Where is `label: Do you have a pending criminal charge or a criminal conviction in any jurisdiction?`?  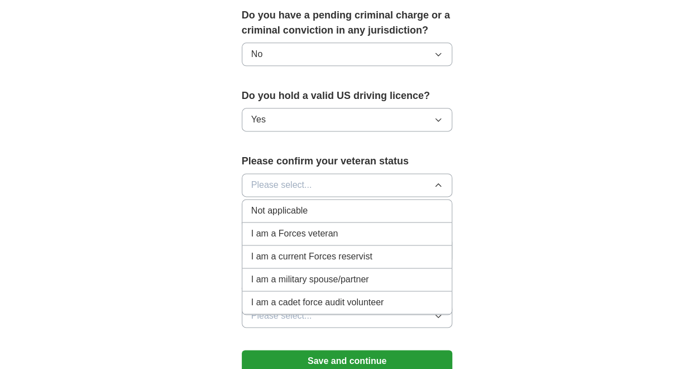
label: Do you have a pending criminal charge or a criminal conviction in any jurisdiction? is located at coordinates (347, 23).